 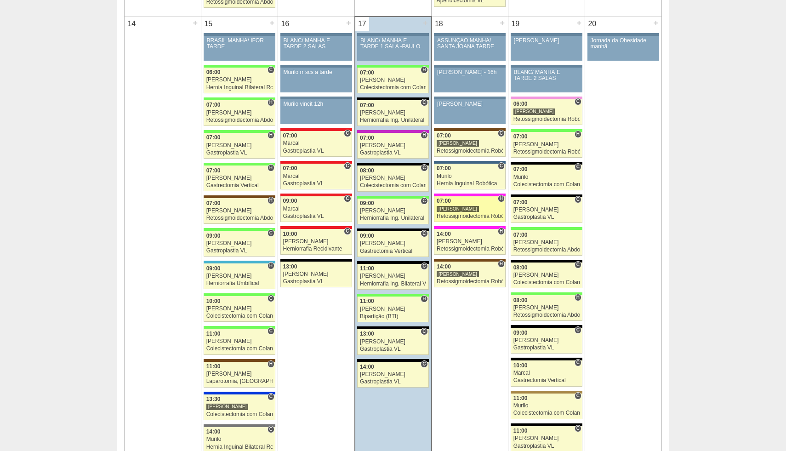 I want to click on div: 15, so click(x=208, y=24).